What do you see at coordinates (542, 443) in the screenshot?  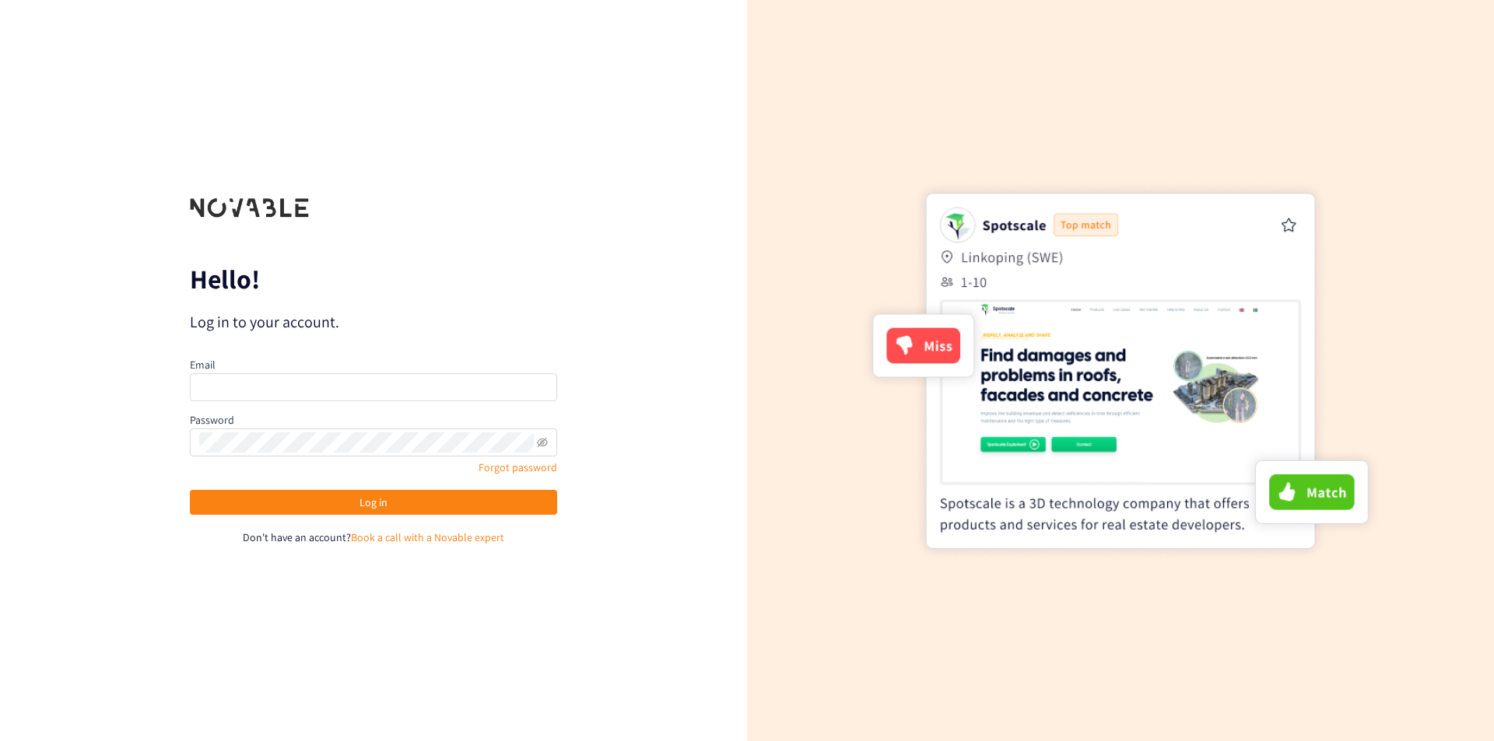 I see `span: eye-invisible` at bounding box center [542, 443].